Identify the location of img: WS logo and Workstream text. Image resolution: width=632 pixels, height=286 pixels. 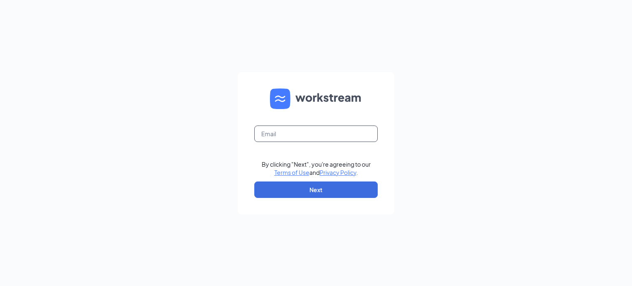
(316, 99).